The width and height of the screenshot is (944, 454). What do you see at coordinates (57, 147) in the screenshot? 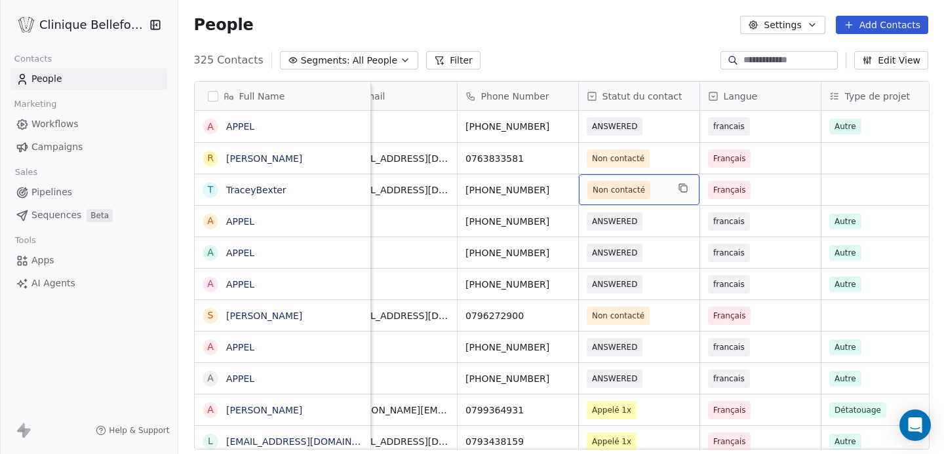
I see `span: Campaigns` at bounding box center [57, 147].